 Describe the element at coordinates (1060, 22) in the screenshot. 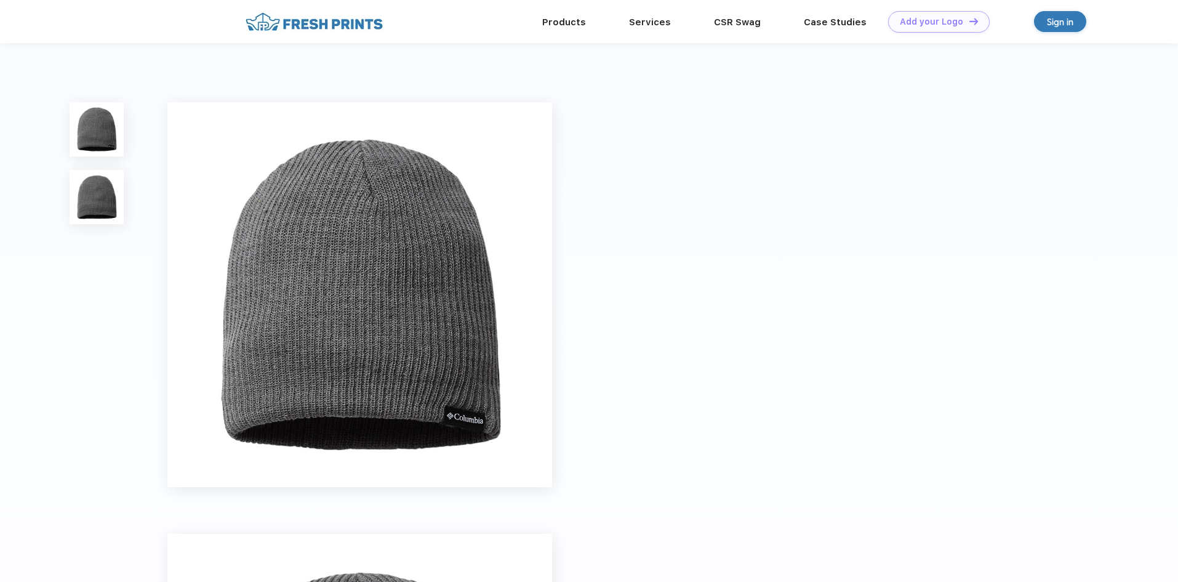

I see `a: Sign in` at that location.